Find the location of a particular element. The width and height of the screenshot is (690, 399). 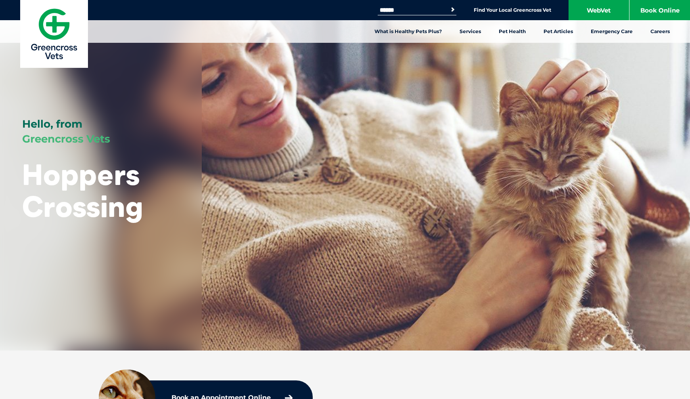

span: Greencross Vets is located at coordinates (66, 139).